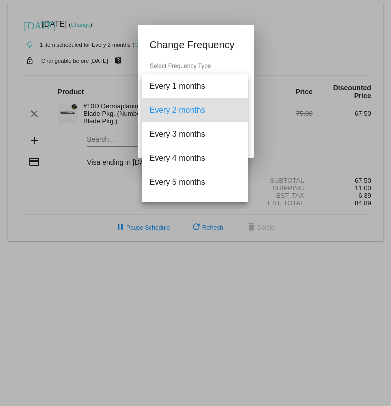 The width and height of the screenshot is (391, 406). I want to click on span: Every 5 months, so click(195, 183).